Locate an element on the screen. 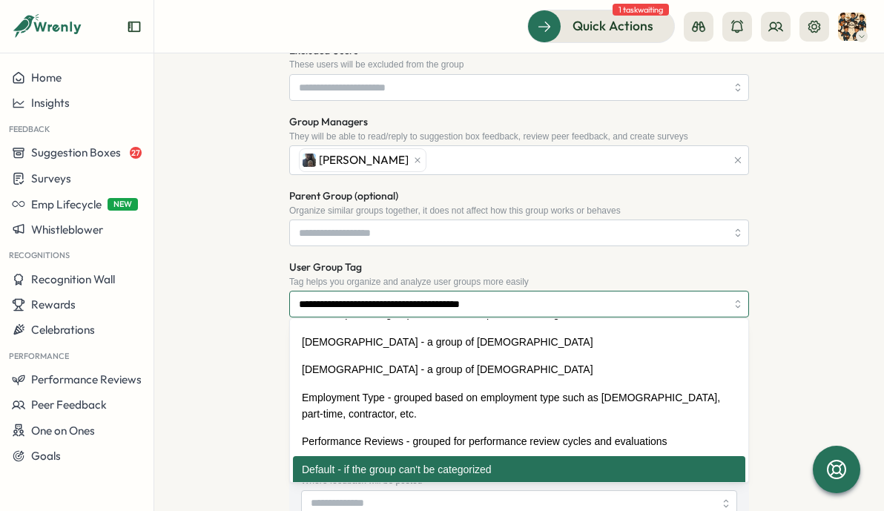 This screenshot has height=511, width=884. label: Group Managers is located at coordinates (329, 122).